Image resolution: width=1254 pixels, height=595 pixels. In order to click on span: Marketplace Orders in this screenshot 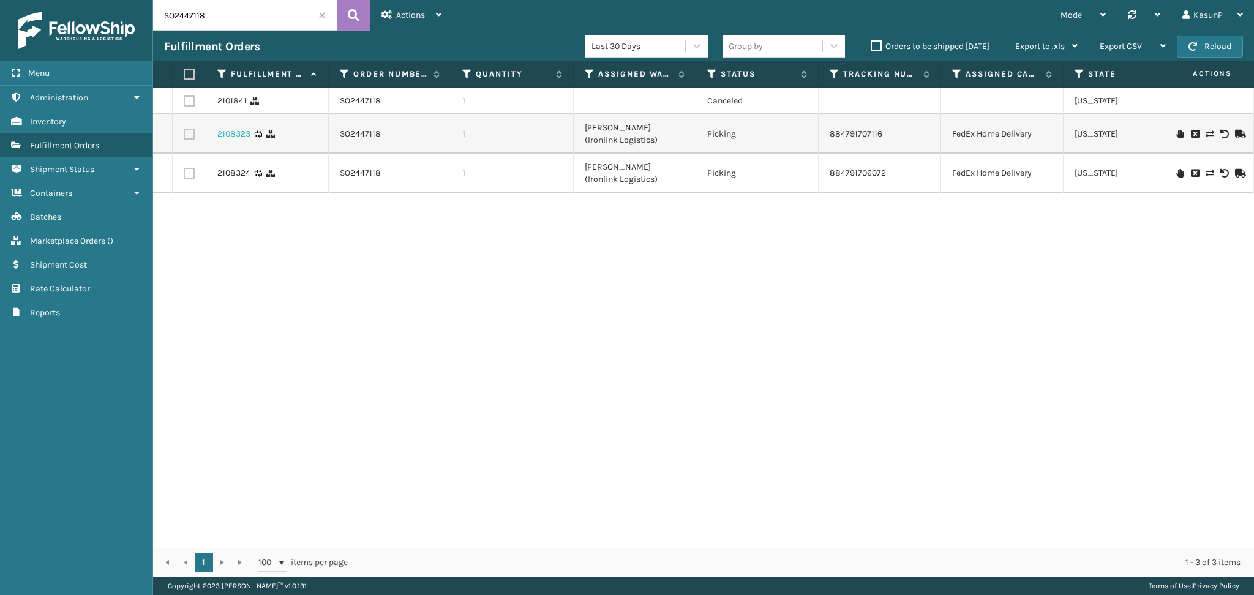, I will do `click(67, 241)`.